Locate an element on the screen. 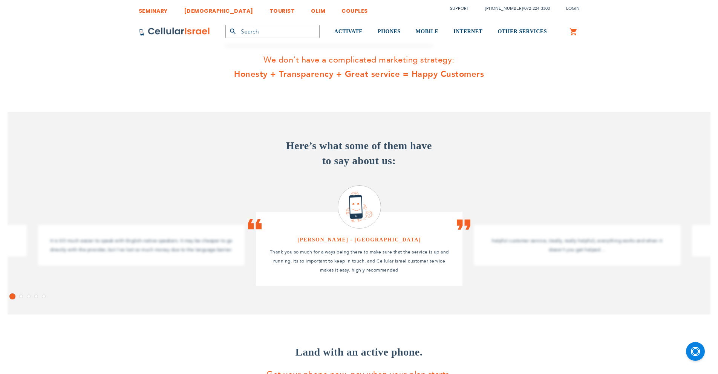  p: helpful customer service, (really, really helpful), everything works and when it doesn't you get ... is located at coordinates (577, 245).